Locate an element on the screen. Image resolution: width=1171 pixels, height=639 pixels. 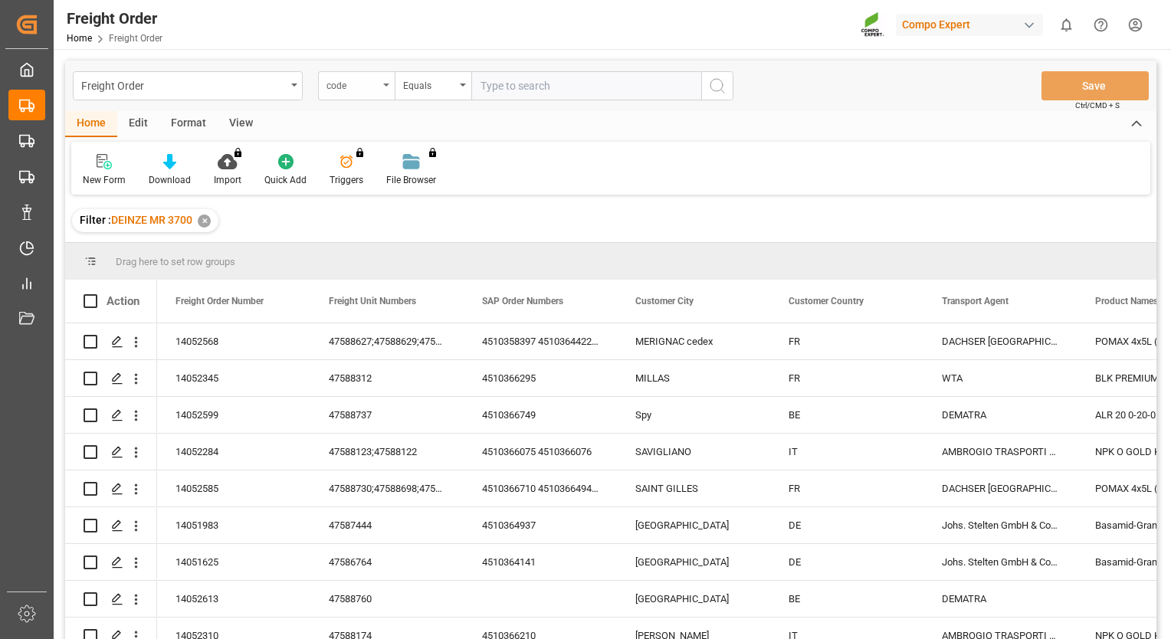
button: Compo Expert is located at coordinates (973, 25).